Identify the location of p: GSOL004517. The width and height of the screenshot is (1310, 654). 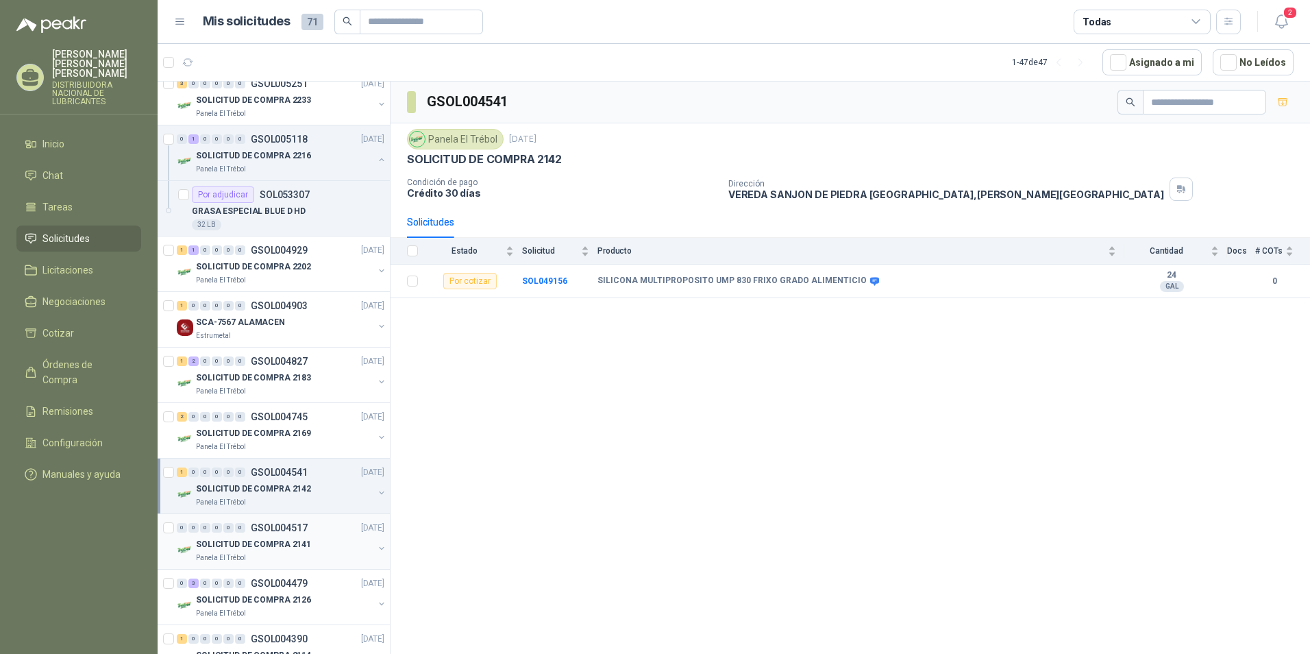
(279, 528).